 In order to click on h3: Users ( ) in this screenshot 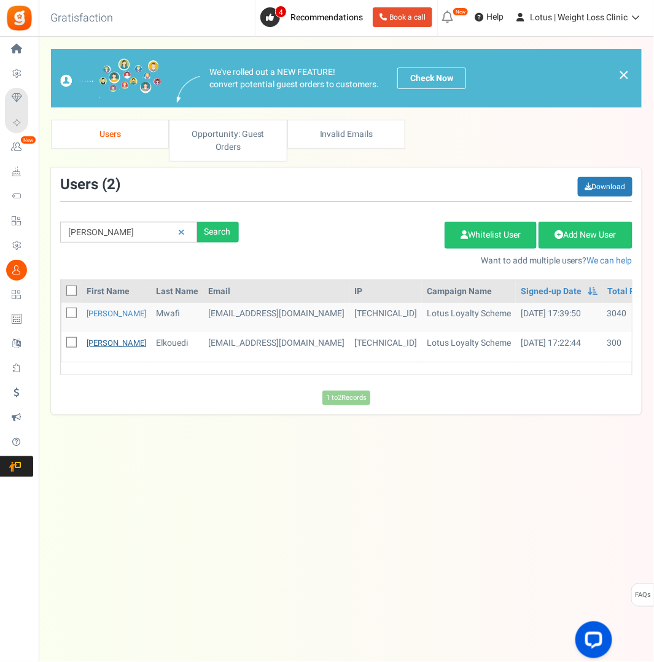, I will do `click(90, 185)`.